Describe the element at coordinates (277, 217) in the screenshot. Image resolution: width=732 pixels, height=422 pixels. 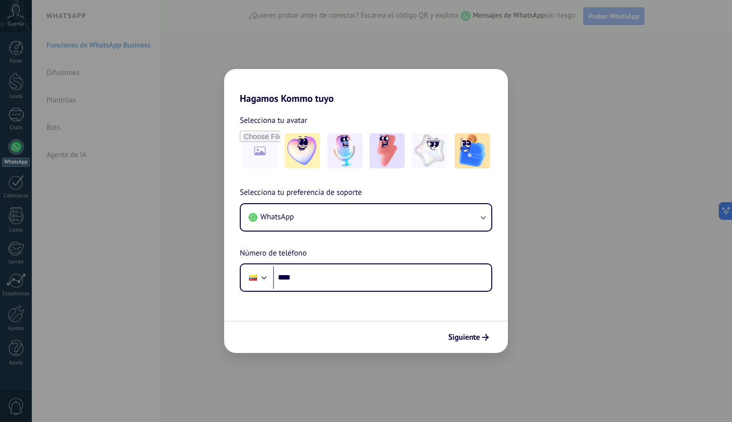
I see `span: WhatsApp` at that location.